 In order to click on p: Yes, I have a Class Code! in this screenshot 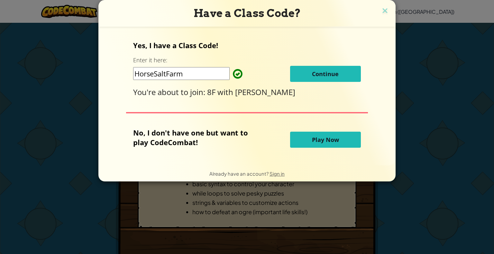, I will do `click(246, 45)`.